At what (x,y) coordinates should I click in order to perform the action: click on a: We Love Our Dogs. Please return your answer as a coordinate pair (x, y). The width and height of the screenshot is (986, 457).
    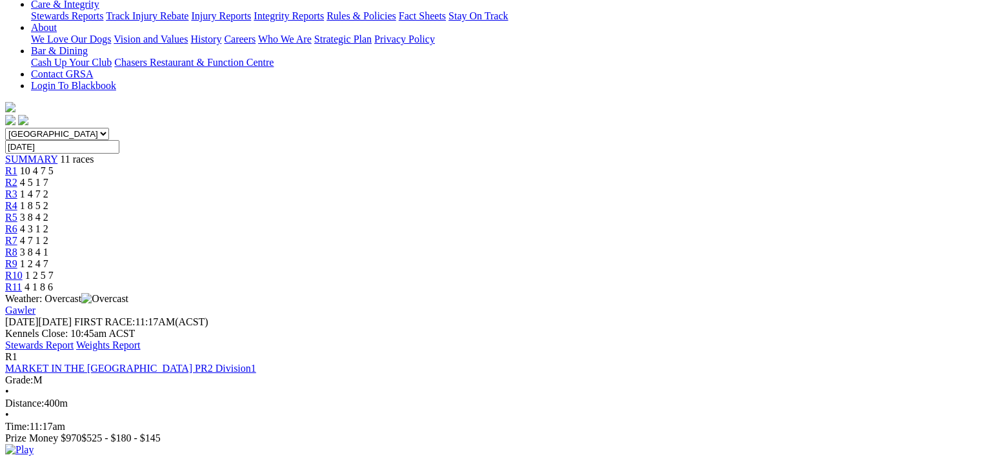
    Looking at the image, I should click on (71, 39).